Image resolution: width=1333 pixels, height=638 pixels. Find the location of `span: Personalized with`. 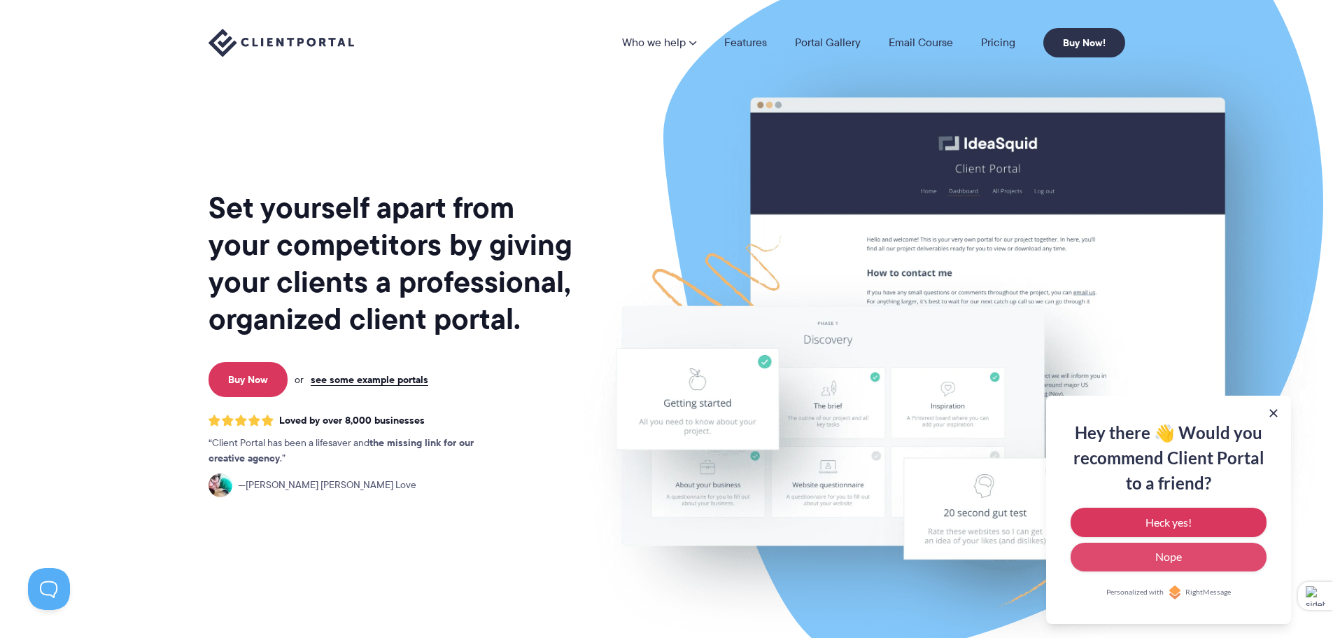

span: Personalized with is located at coordinates (1135, 592).